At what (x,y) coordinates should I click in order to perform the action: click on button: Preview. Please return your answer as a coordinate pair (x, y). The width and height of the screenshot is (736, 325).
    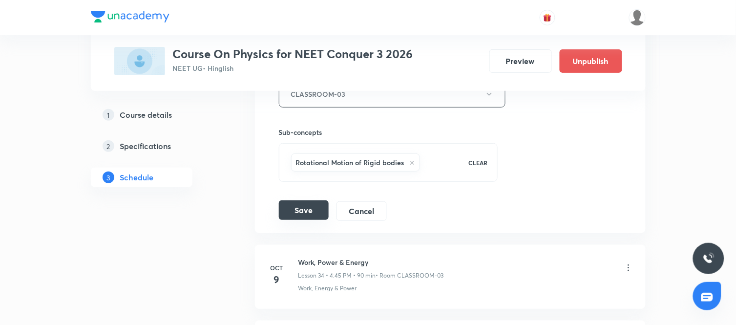
    Looking at the image, I should click on (520, 61).